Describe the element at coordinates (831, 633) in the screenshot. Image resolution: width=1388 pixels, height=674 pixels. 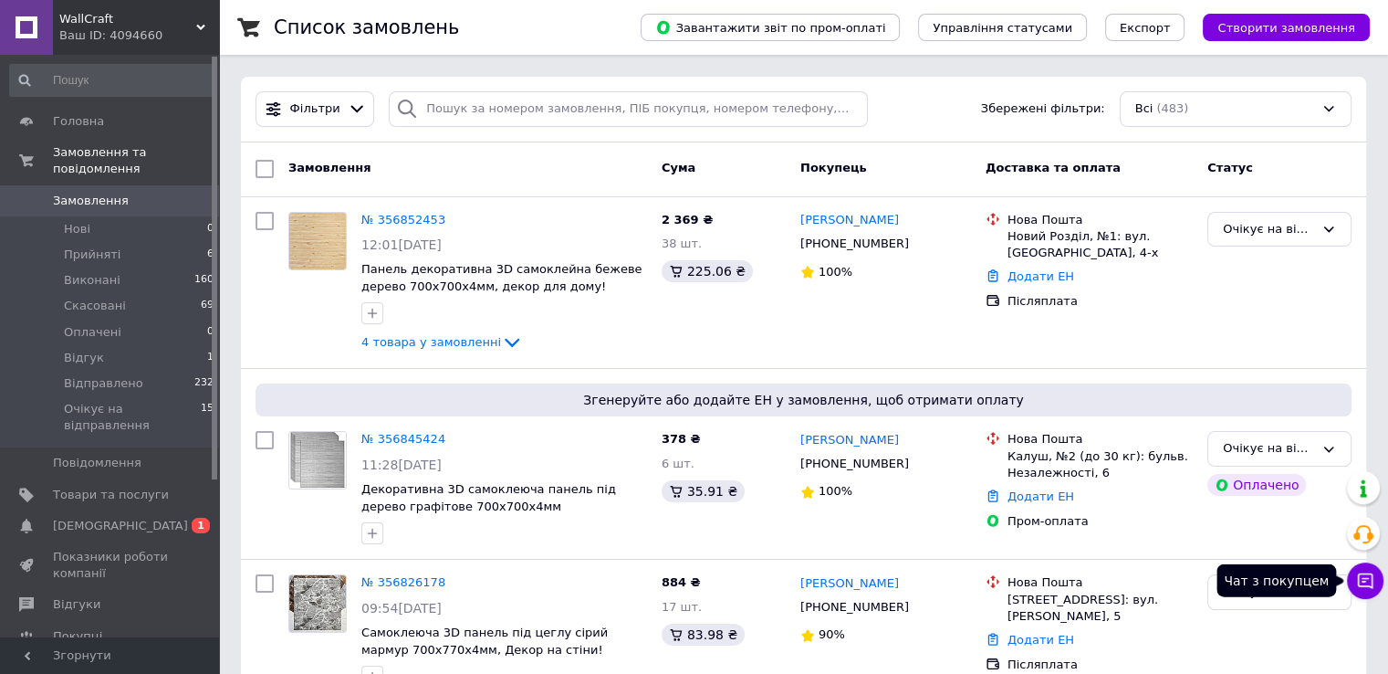
I see `span: 90%` at that location.